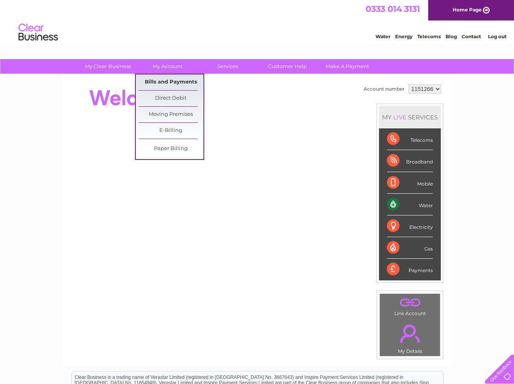 The width and height of the screenshot is (514, 384). What do you see at coordinates (227, 66) in the screenshot?
I see `a: Services` at bounding box center [227, 66].